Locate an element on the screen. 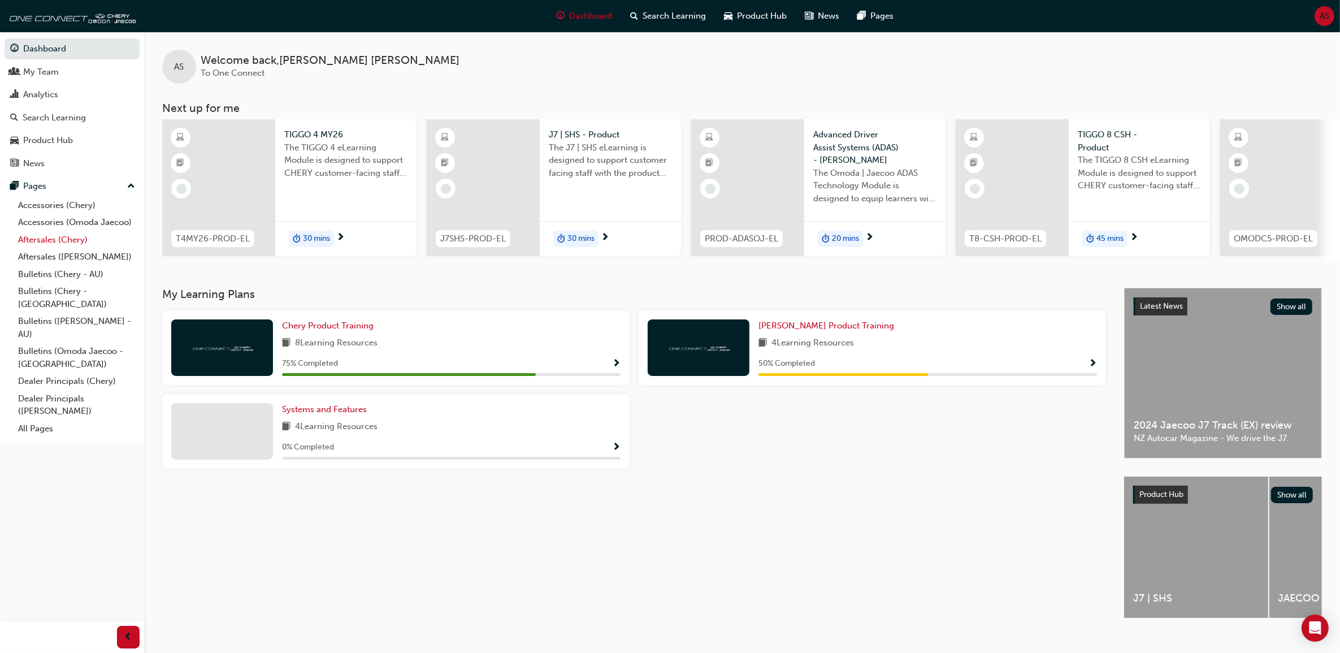  div: Product Hub is located at coordinates (48, 140).